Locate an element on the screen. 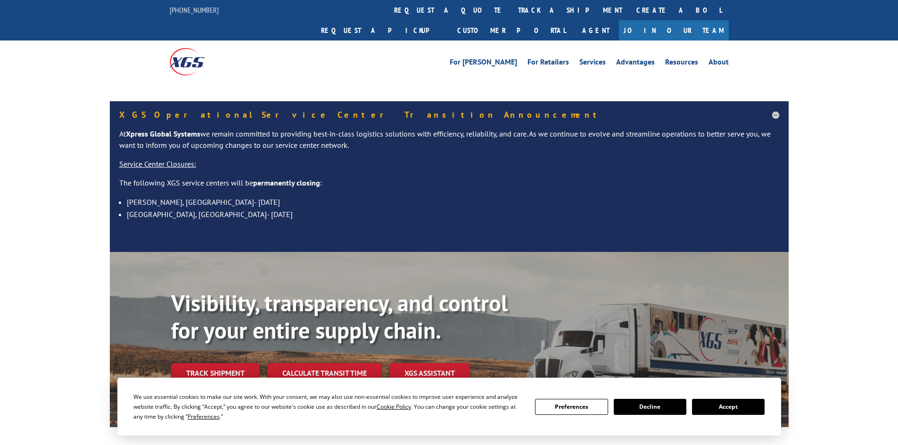  a: Agent is located at coordinates (596, 30).